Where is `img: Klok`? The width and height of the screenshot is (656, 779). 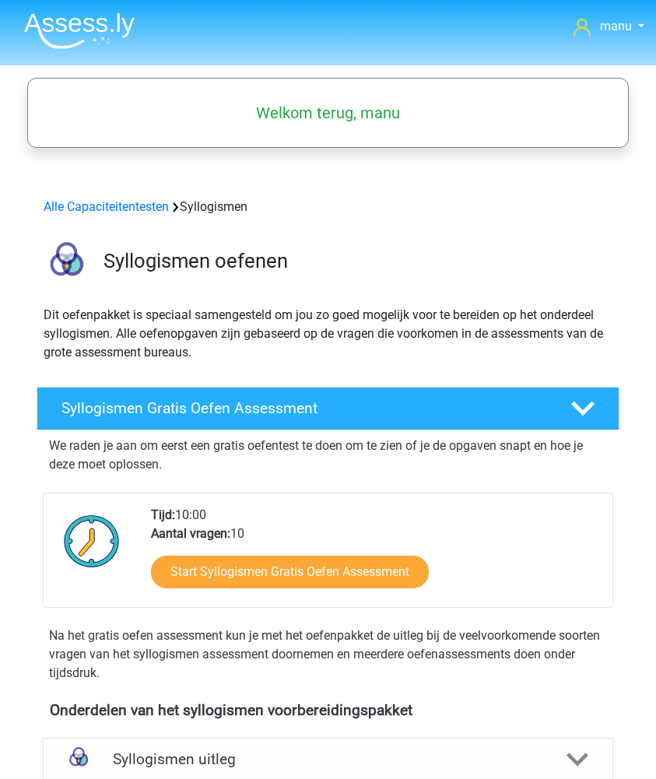 img: Klok is located at coordinates (92, 541).